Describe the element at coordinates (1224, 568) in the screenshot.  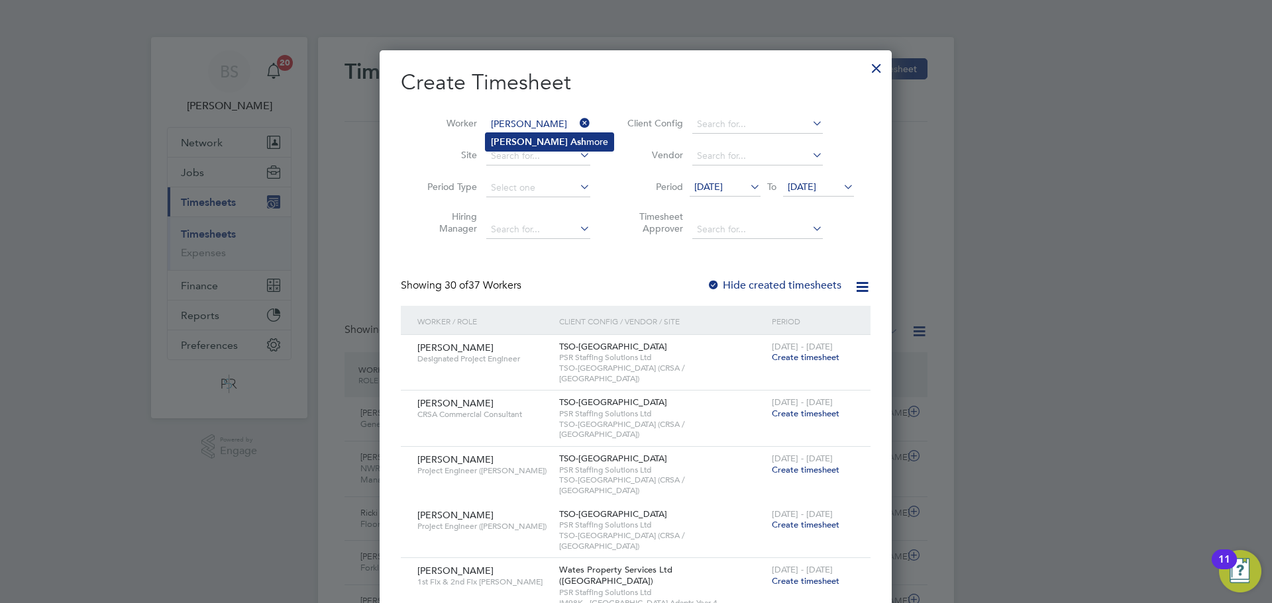
I see `div: 11` at that location.